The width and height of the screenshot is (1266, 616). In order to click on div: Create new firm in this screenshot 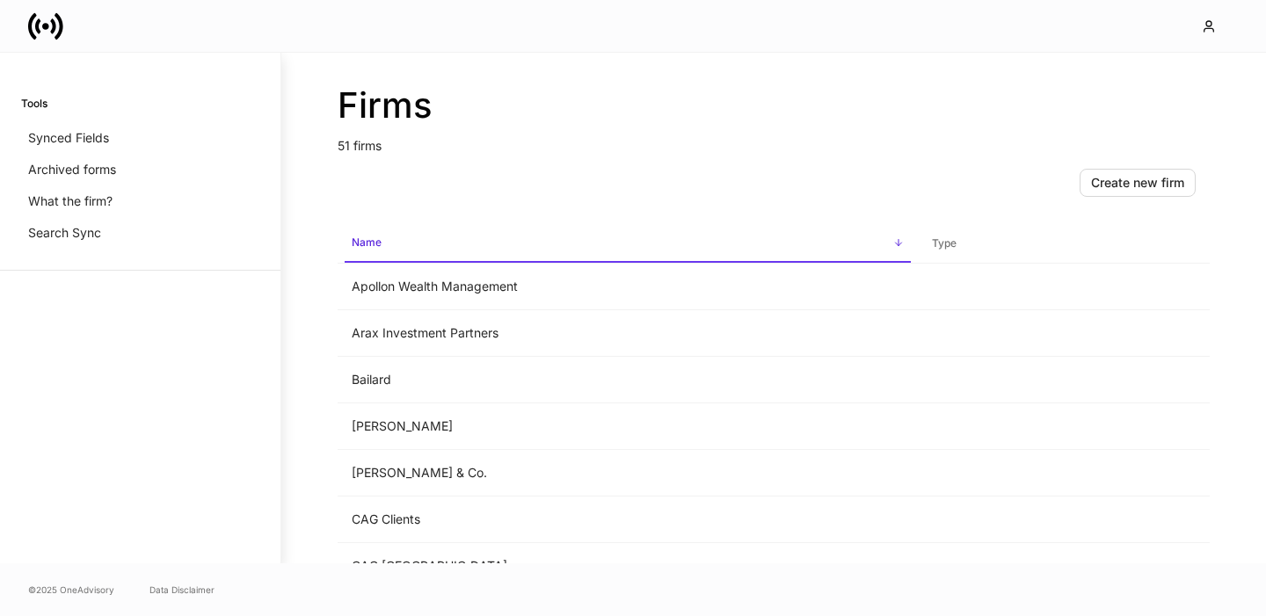, I will do `click(1137, 183)`.